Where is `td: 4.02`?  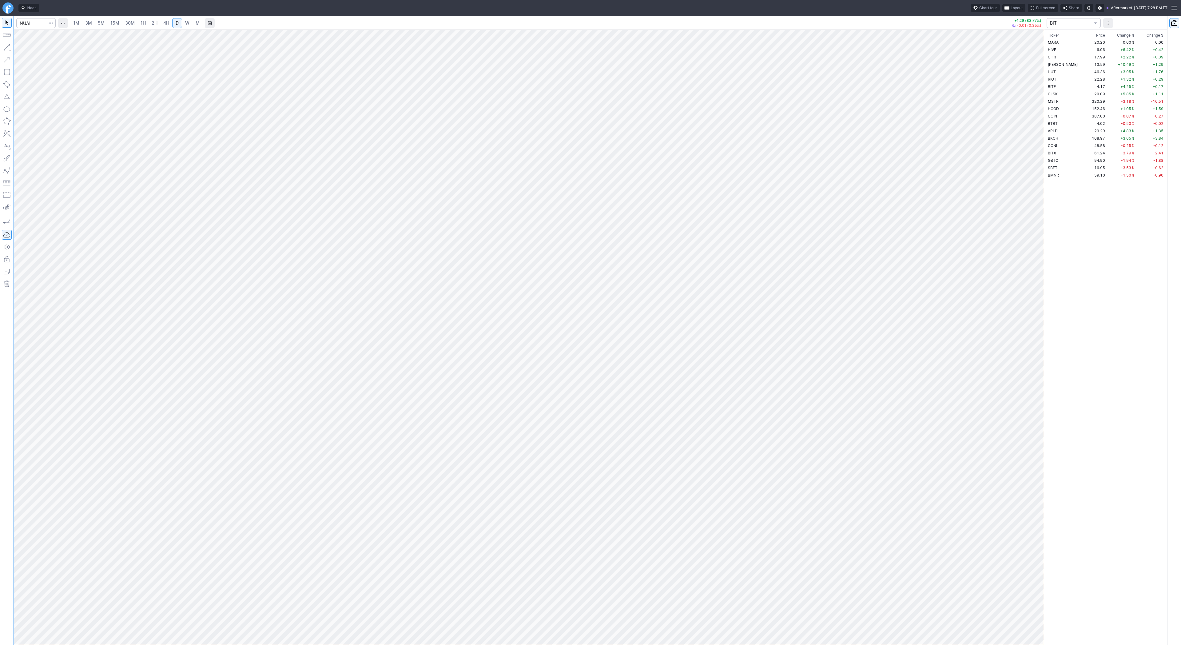
td: 4.02 is located at coordinates (1097, 123).